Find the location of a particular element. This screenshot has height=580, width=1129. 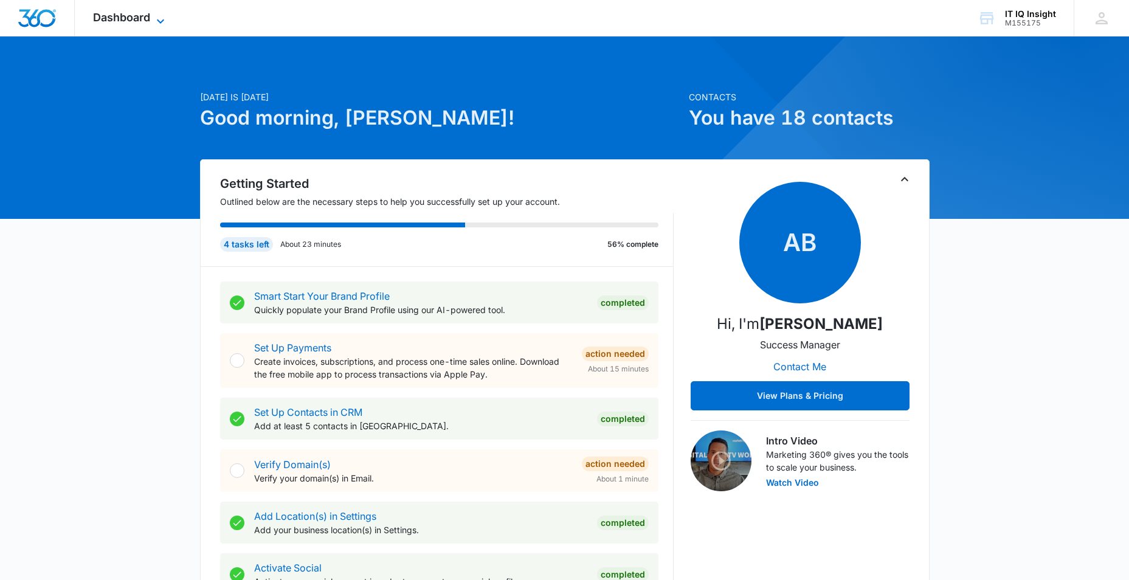

div: account name is located at coordinates (1030, 14).